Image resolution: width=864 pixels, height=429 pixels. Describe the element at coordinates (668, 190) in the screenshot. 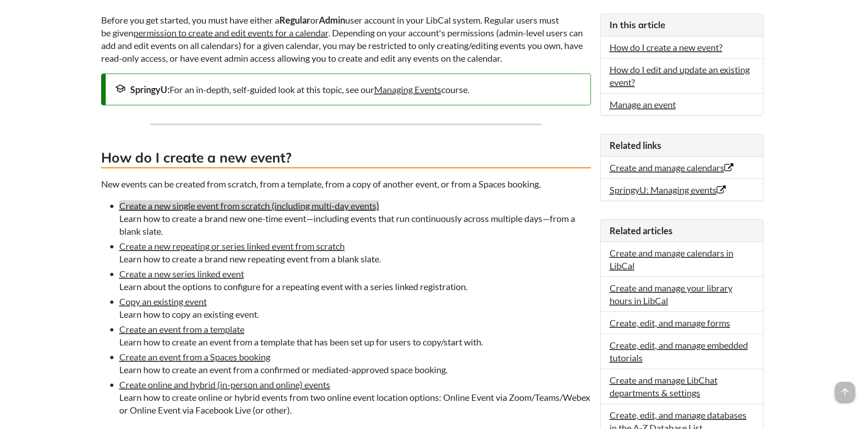

I see `a: SpringyU: Managing events` at that location.